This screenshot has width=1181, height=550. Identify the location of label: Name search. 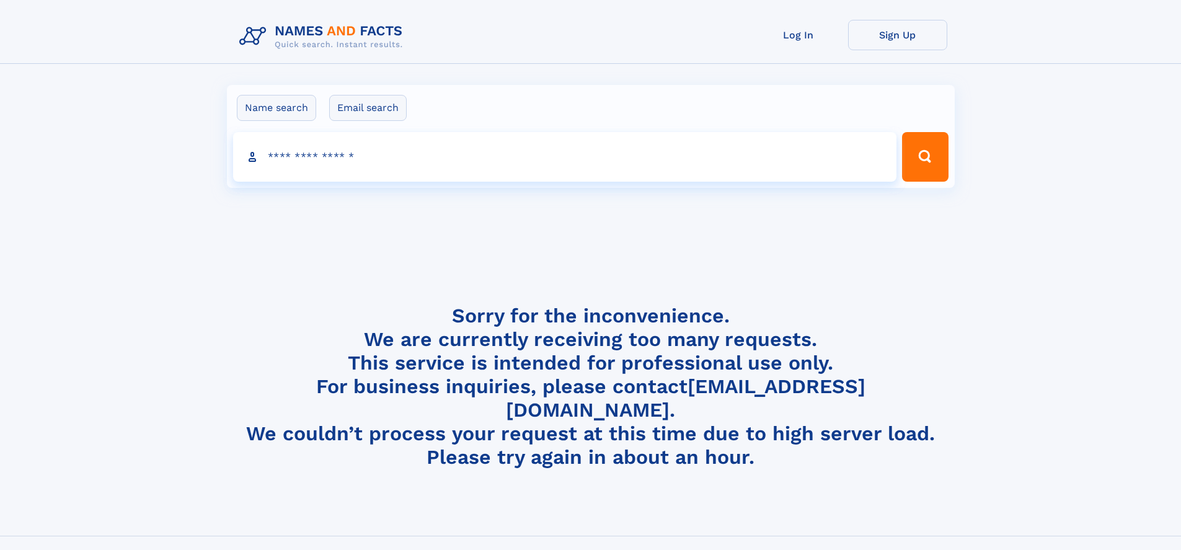
(277, 108).